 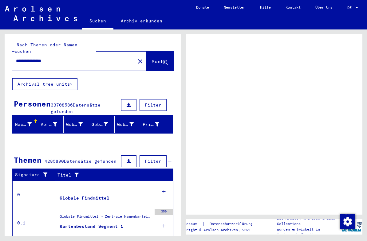 What do you see at coordinates (105, 218) in the screenshot?
I see `div: Globale Findmittel > Zentrale Namenkartei > Karteikarten, die im Rahmen der sequentiellen Massend...` at bounding box center [105, 218].